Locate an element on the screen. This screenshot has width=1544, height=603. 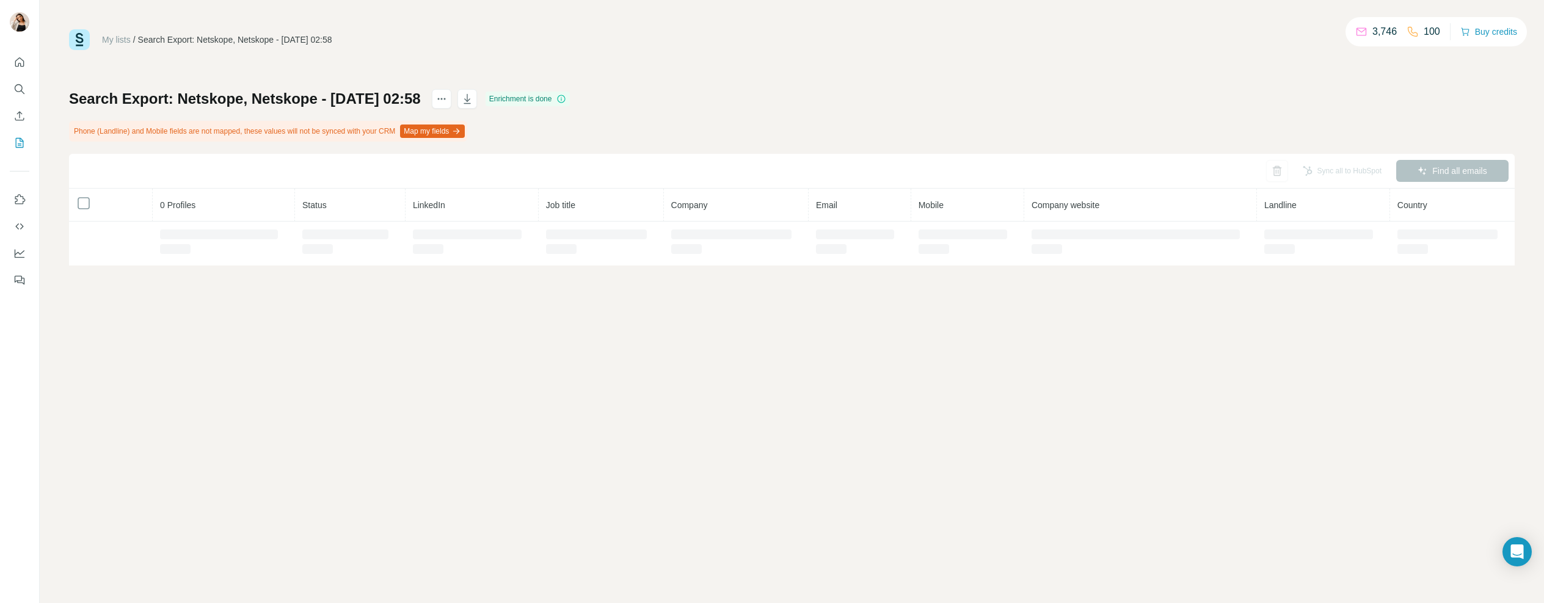
button: Use Surfe on LinkedIn is located at coordinates (20, 200).